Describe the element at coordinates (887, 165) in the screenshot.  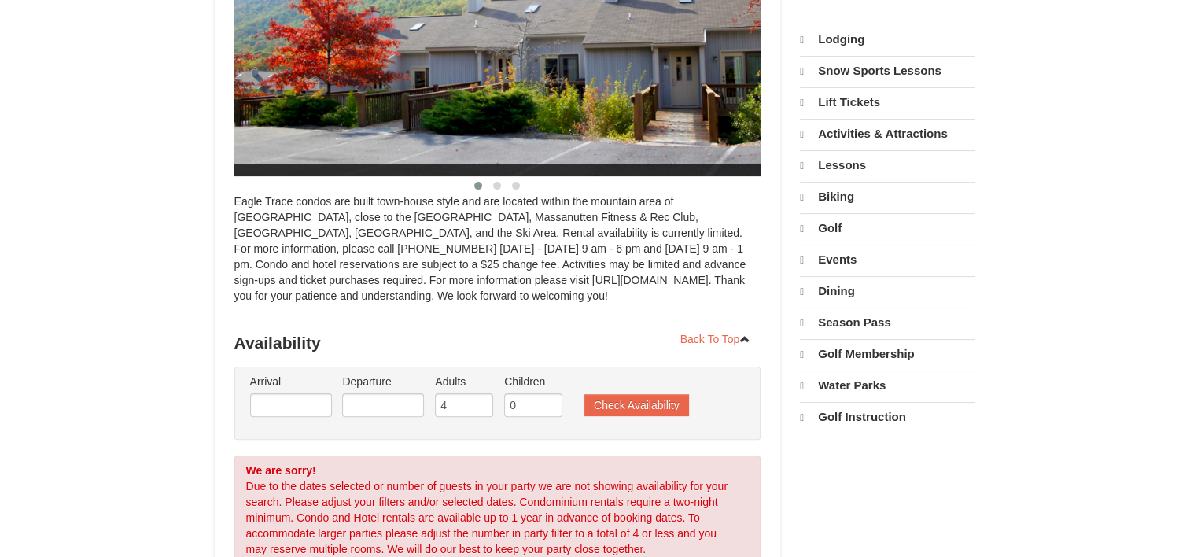
I see `a: Lessons` at that location.